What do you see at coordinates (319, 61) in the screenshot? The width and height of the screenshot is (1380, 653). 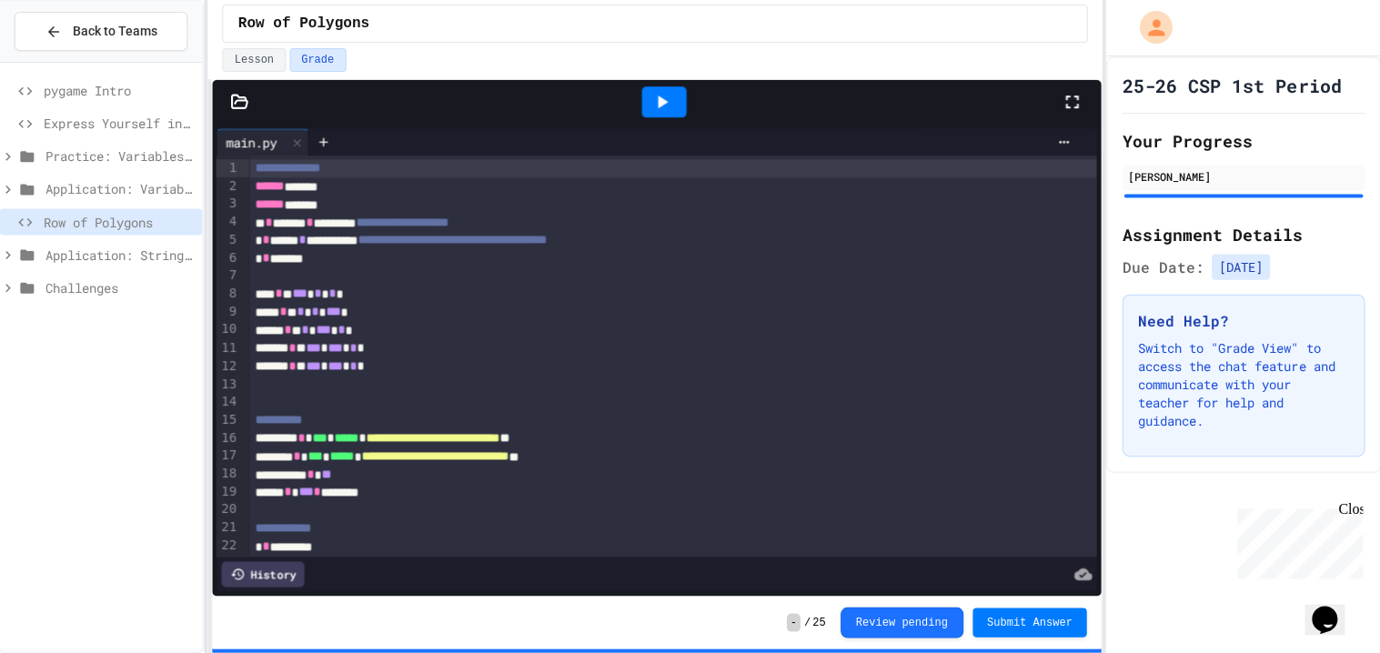 I see `button: Grade` at bounding box center [319, 61].